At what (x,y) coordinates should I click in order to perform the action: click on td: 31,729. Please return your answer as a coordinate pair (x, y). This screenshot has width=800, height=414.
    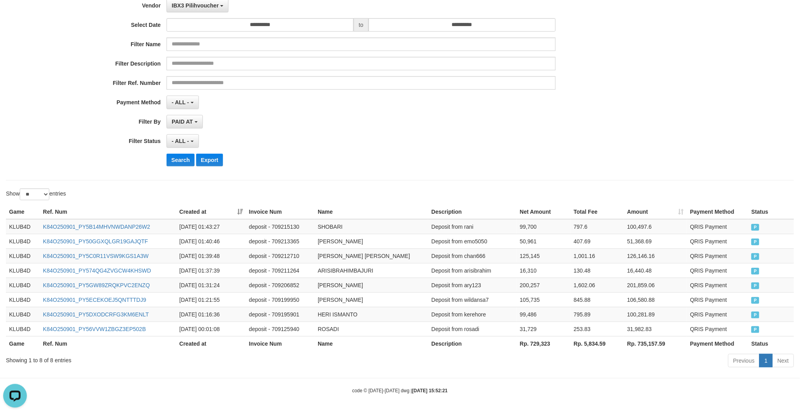
    Looking at the image, I should click on (543, 328).